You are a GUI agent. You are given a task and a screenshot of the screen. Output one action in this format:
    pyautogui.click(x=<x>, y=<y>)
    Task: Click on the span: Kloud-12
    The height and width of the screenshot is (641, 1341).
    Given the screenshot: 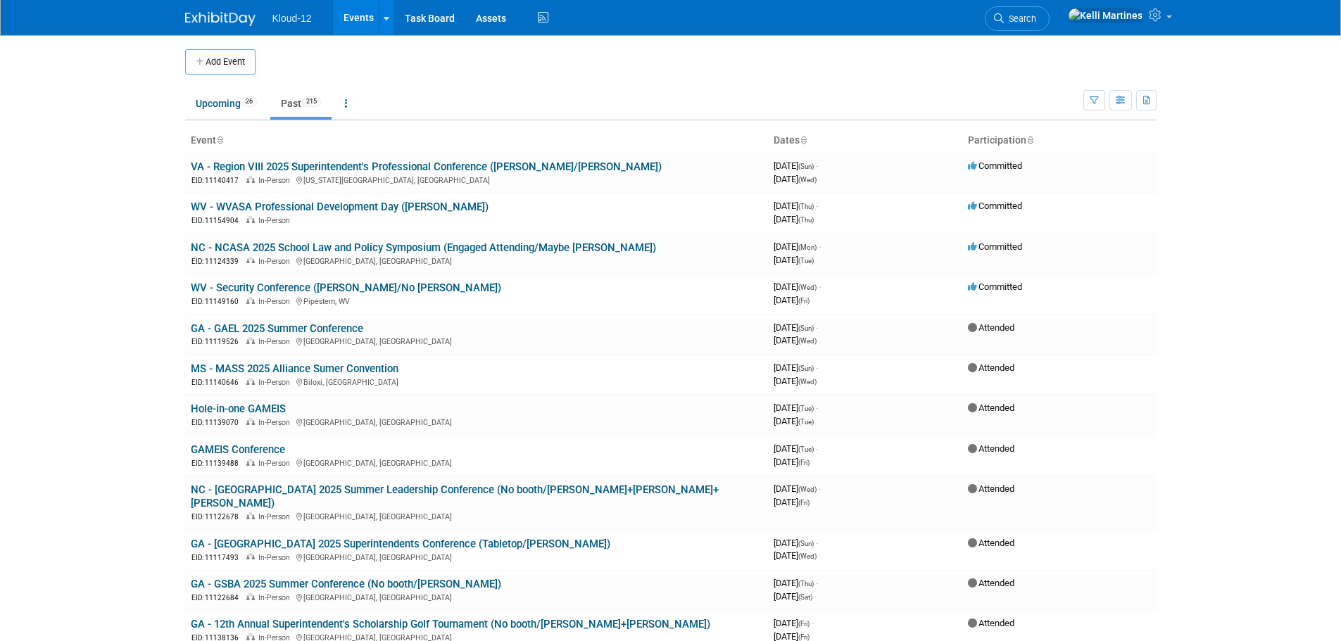 What is the action you would take?
    pyautogui.click(x=292, y=18)
    